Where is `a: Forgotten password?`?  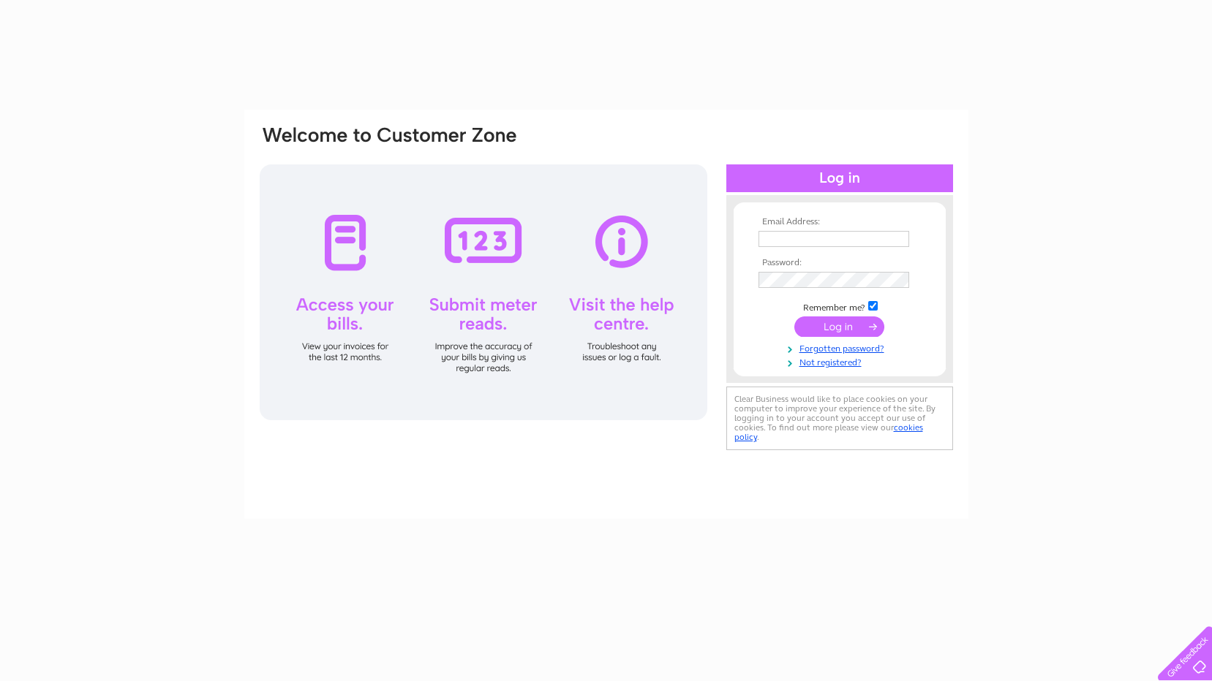 a: Forgotten password? is located at coordinates (841, 347).